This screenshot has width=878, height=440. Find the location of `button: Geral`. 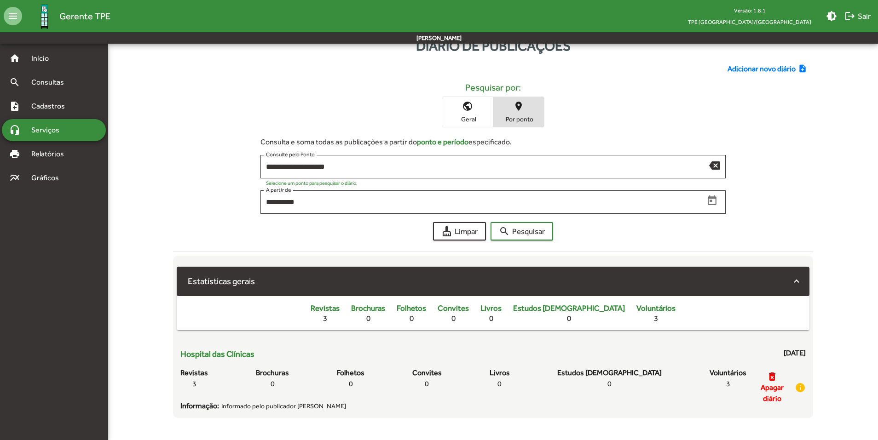

button: Geral is located at coordinates (468, 112).